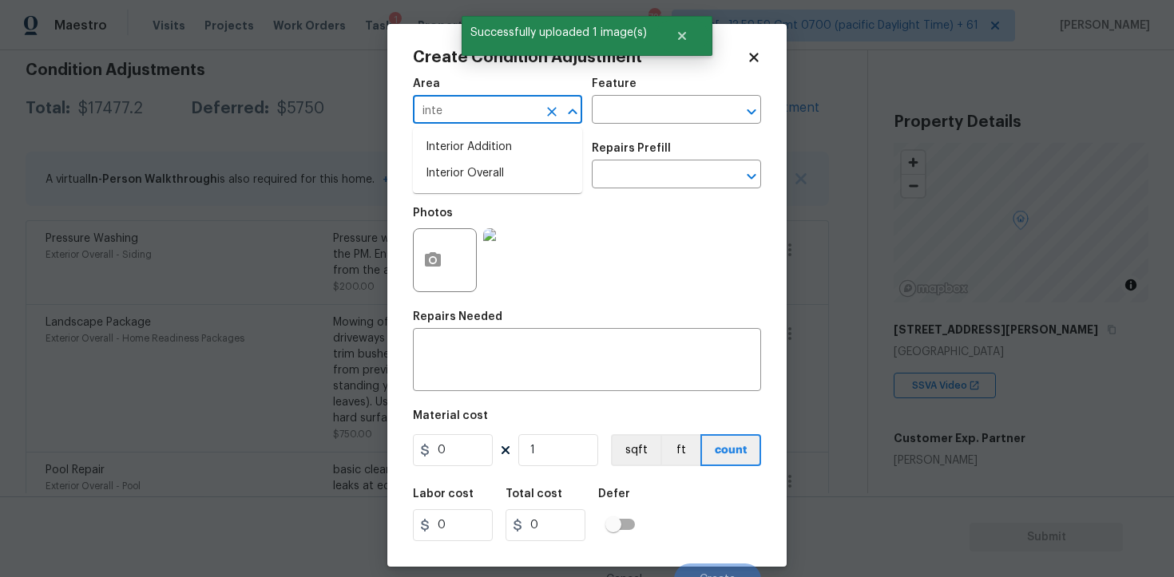 This screenshot has width=1174, height=577. What do you see at coordinates (552, 112) in the screenshot?
I see `button: Clear` at bounding box center [552, 112].